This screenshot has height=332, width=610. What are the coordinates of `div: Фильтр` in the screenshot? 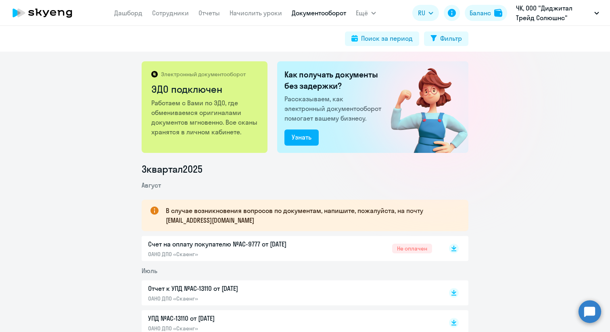 It's located at (451, 38).